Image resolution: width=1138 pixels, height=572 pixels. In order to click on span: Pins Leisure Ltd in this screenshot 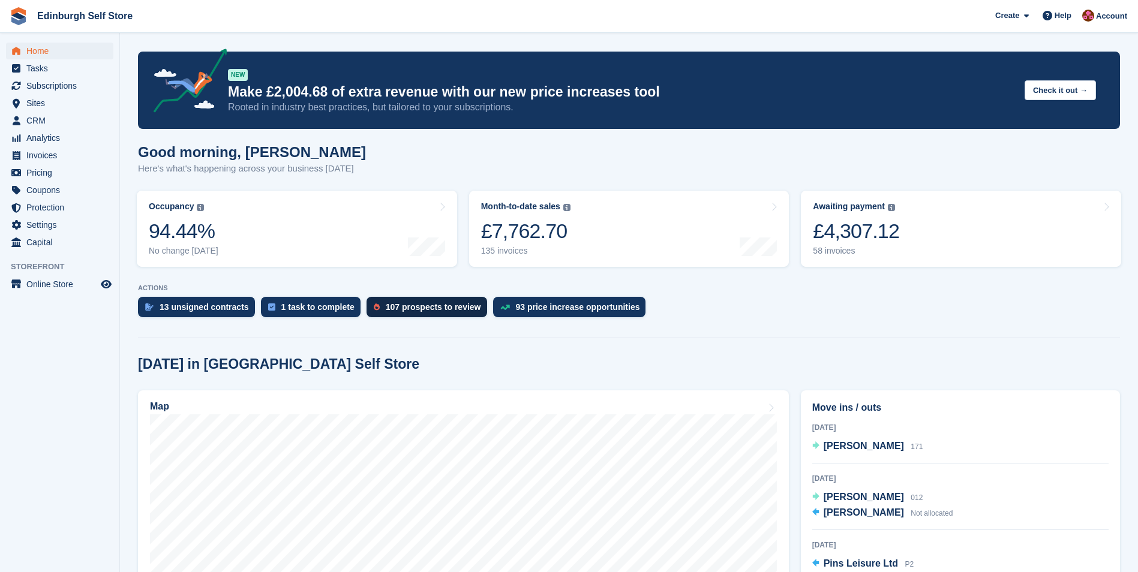, I will do `click(861, 563)`.